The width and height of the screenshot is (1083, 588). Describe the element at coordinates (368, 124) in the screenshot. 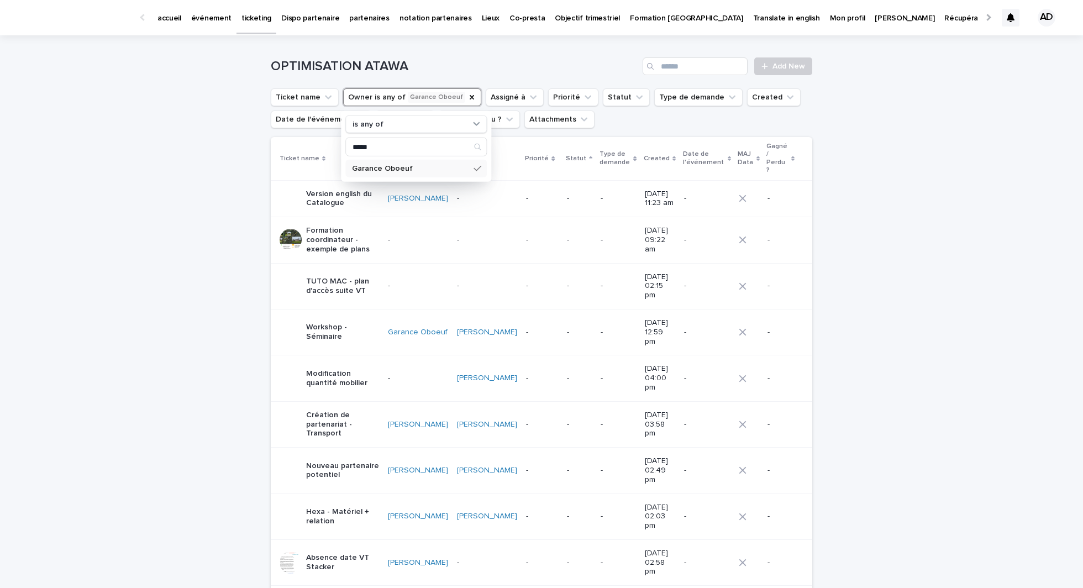

I see `p: is any of` at that location.